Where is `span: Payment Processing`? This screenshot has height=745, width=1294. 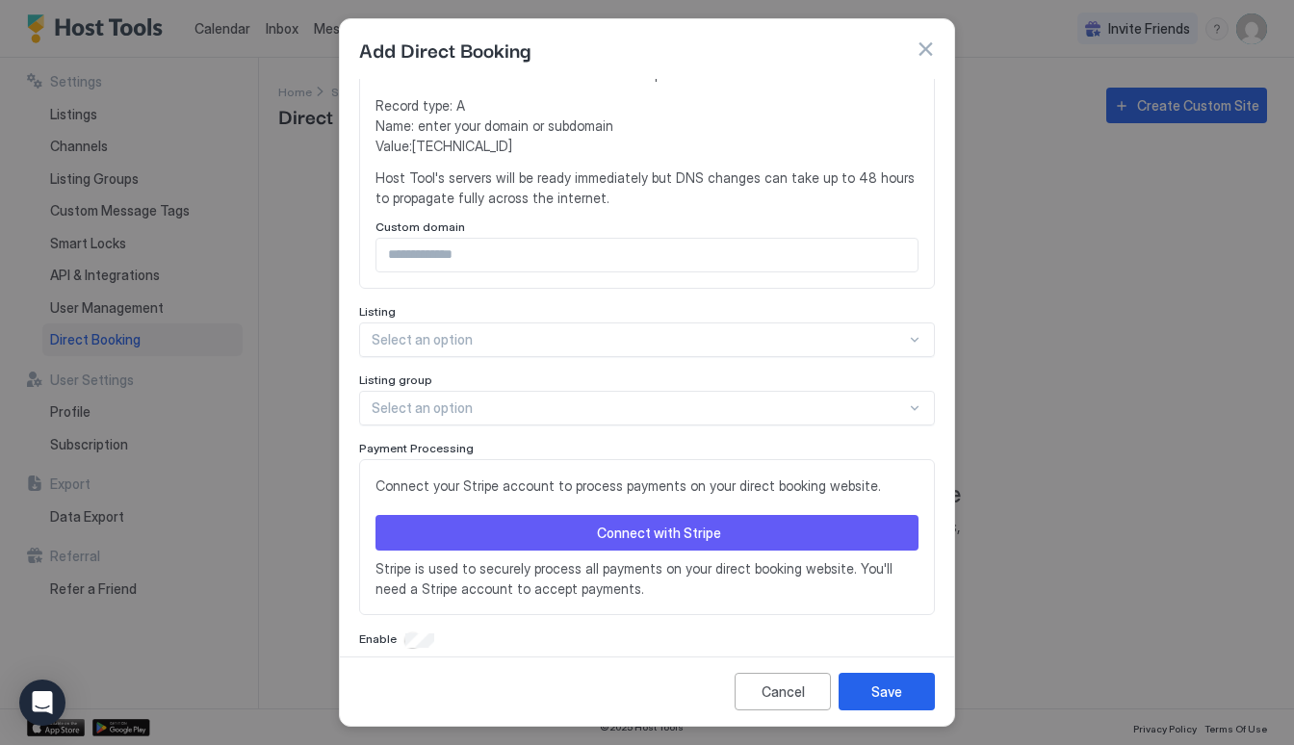
span: Payment Processing is located at coordinates (416, 448).